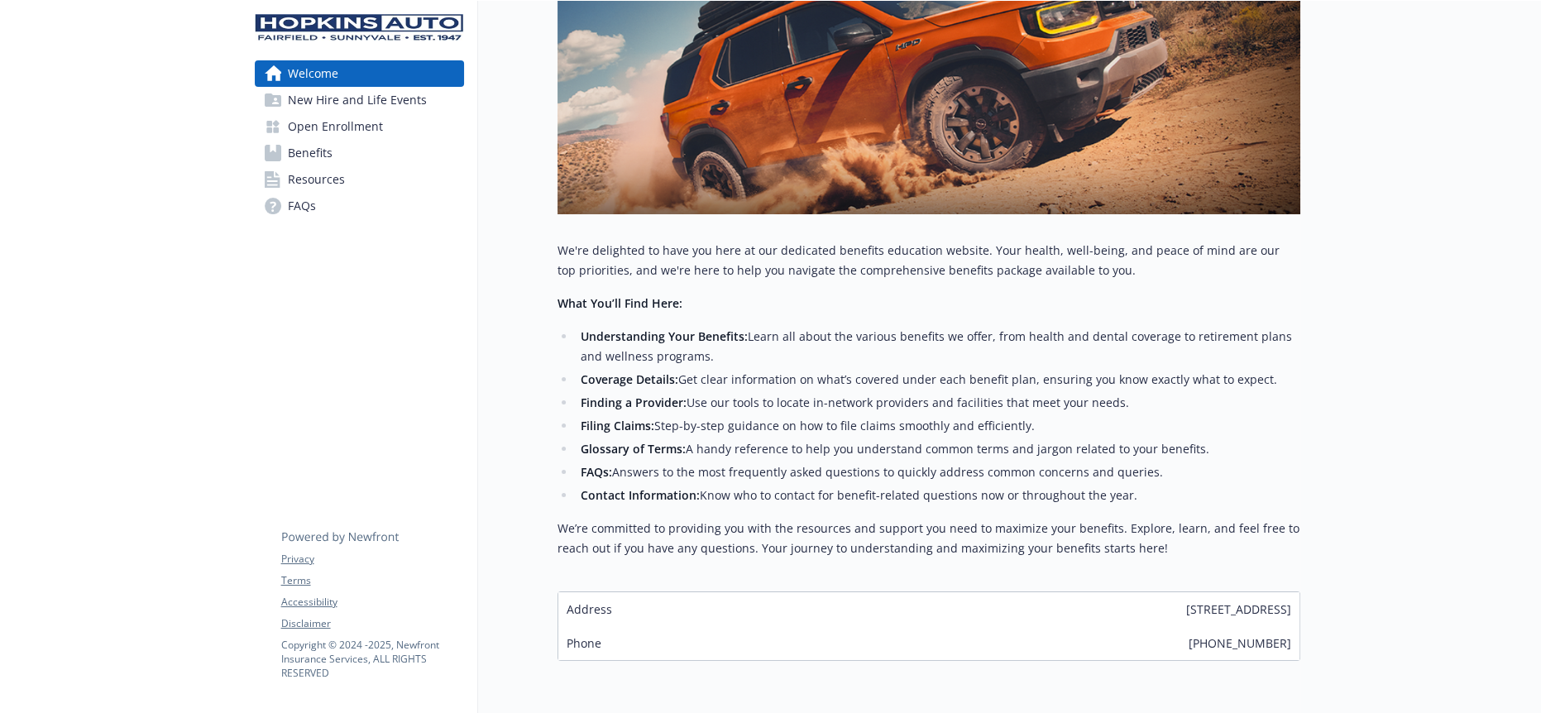 This screenshot has height=713, width=1541. Describe the element at coordinates (640, 495) in the screenshot. I see `strong: Contact Information:` at that location.